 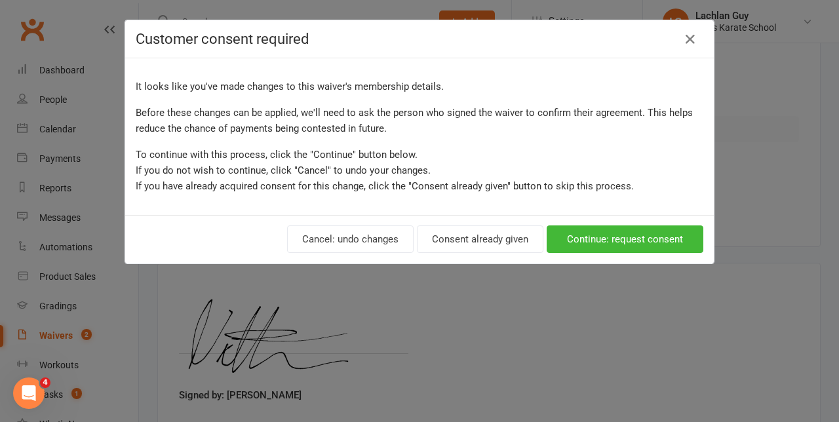 What do you see at coordinates (45, 383) in the screenshot?
I see `span: 4` at bounding box center [45, 383].